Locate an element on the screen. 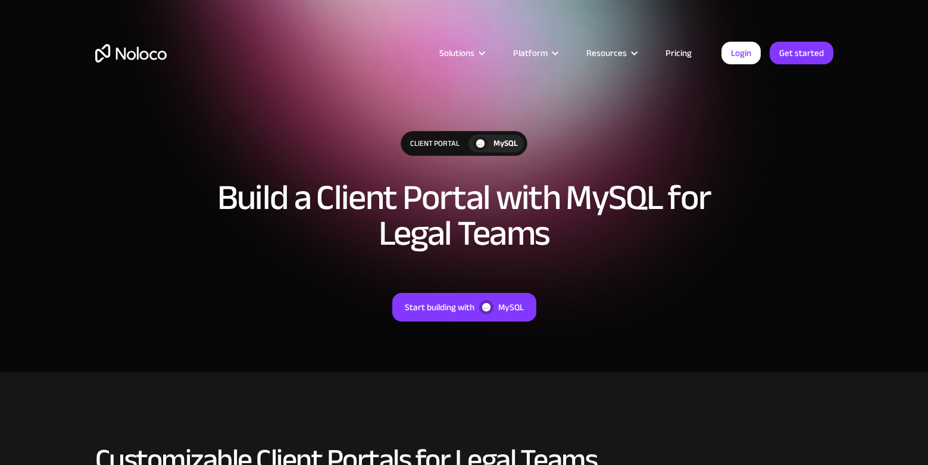 The height and width of the screenshot is (465, 928). a: Get started is located at coordinates (801, 53).